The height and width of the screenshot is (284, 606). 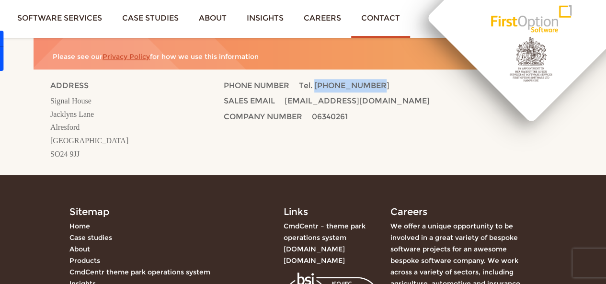 I want to click on p: Signal House, so click(x=108, y=101).